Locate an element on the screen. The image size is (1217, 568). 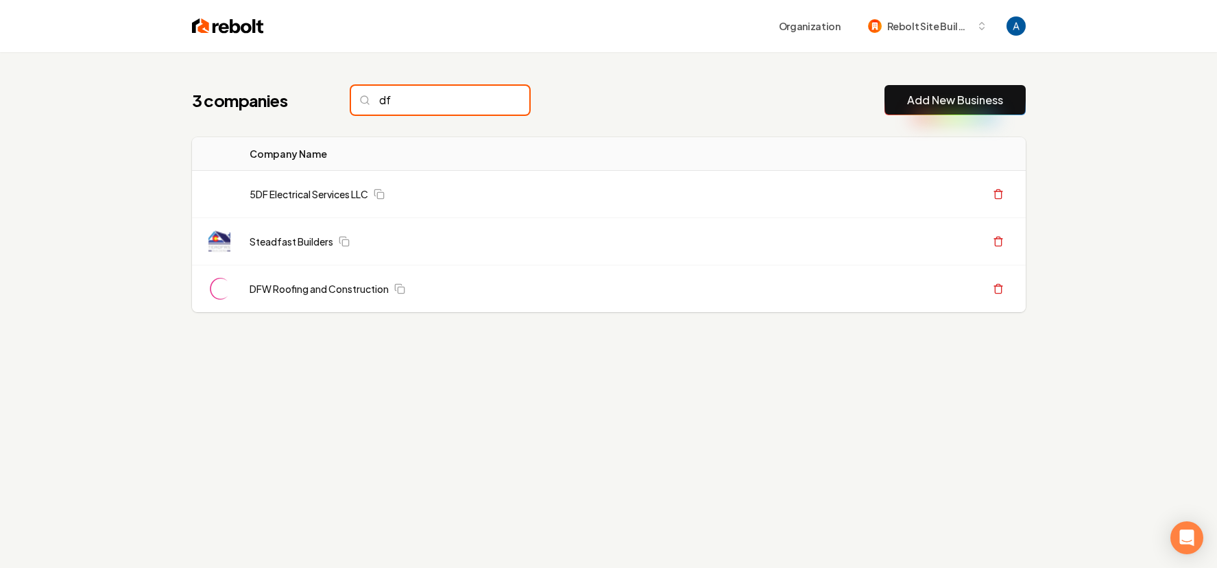
a: Add New Business is located at coordinates (955, 100).